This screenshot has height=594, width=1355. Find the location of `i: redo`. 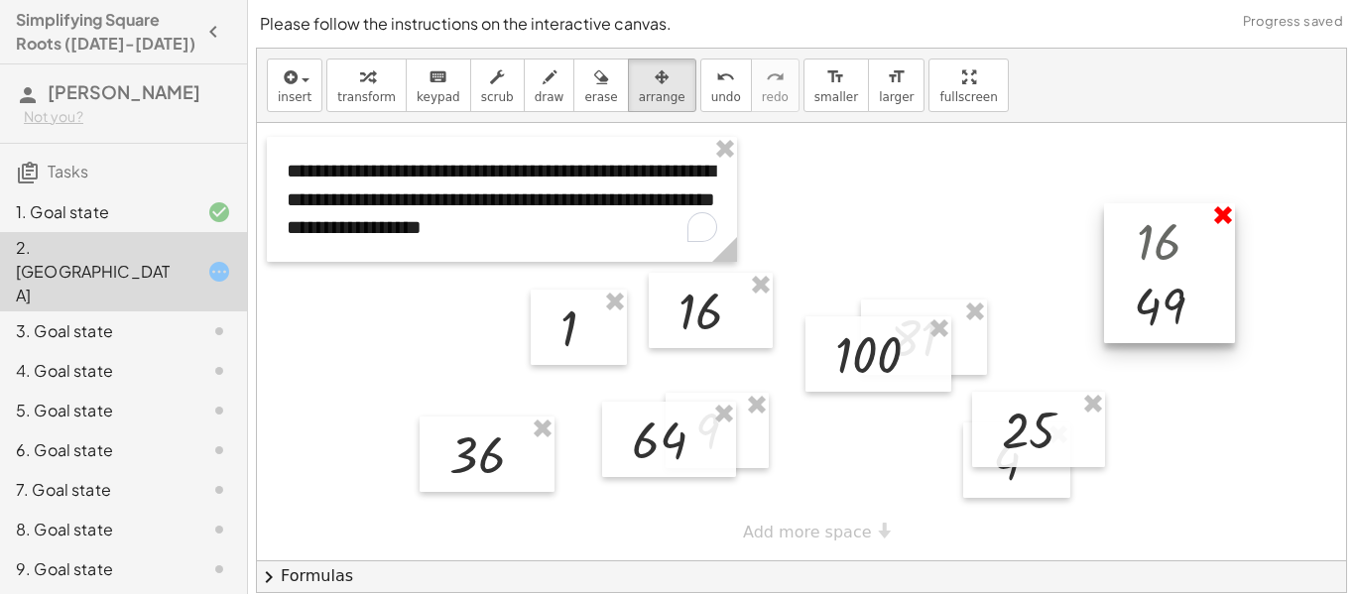

i: redo is located at coordinates (775, 77).